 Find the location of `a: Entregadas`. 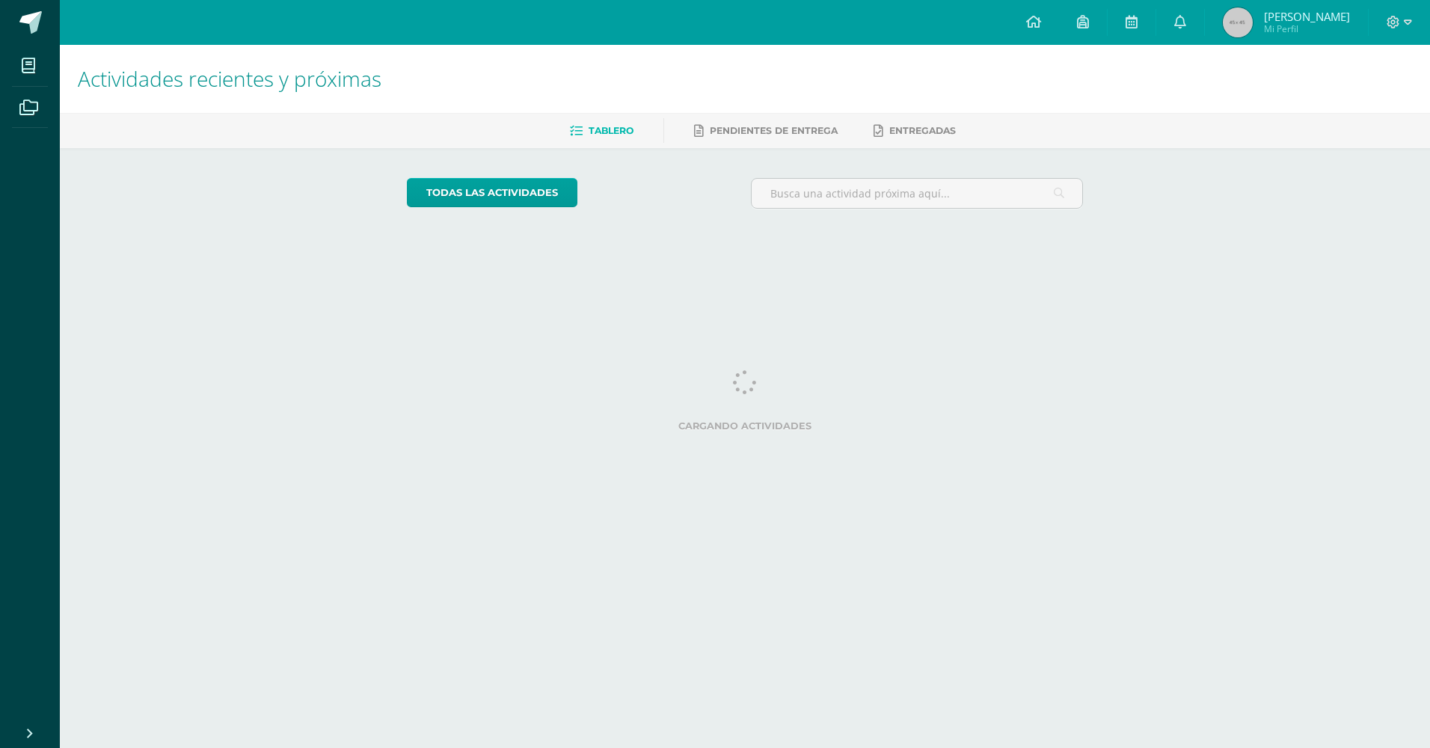

a: Entregadas is located at coordinates (915, 131).